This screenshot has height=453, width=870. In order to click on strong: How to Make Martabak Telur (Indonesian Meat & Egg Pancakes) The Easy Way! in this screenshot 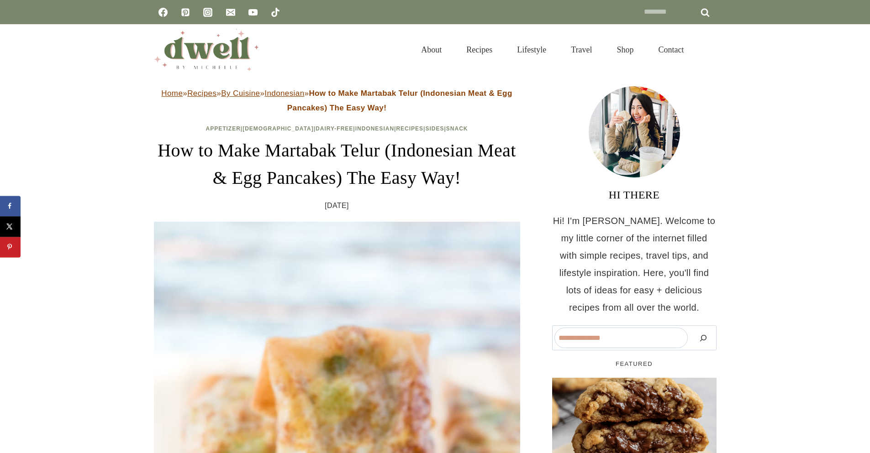, I will do `click(400, 100)`.